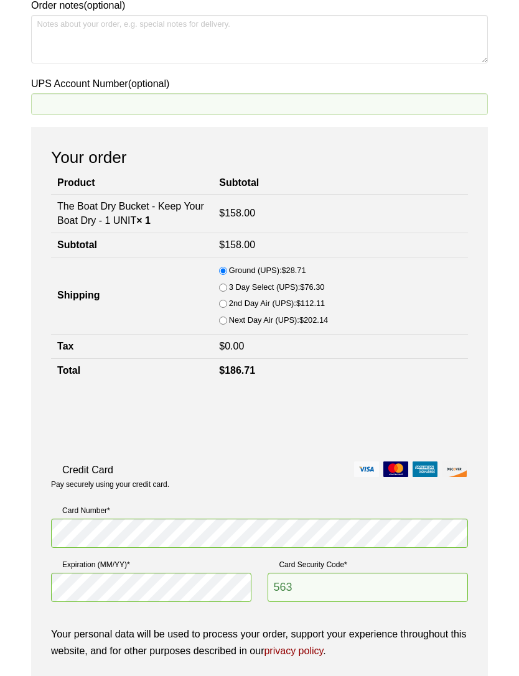 The height and width of the screenshot is (676, 519). I want to click on label: Expiration (MM/YY), so click(151, 565).